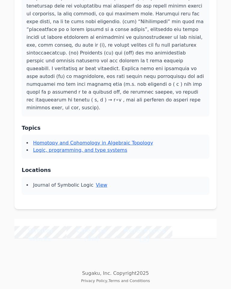 The image size is (231, 289). I want to click on input: Similar Works, so click(40, 232).